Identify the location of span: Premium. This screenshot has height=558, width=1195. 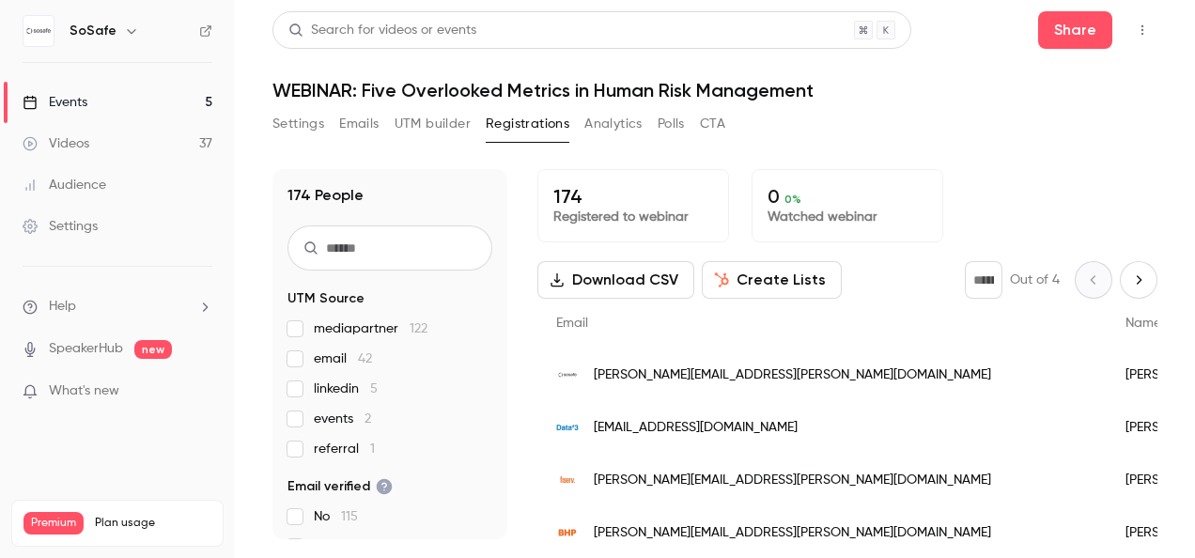
(54, 523).